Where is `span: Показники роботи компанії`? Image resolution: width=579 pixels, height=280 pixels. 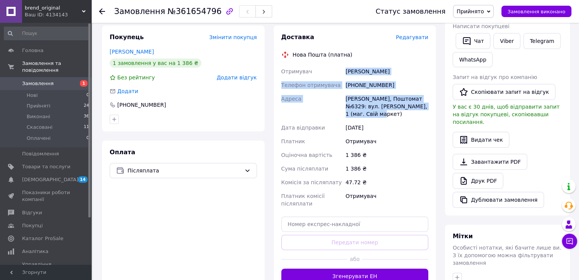 span: Показники роботи компанії is located at coordinates (46, 196).